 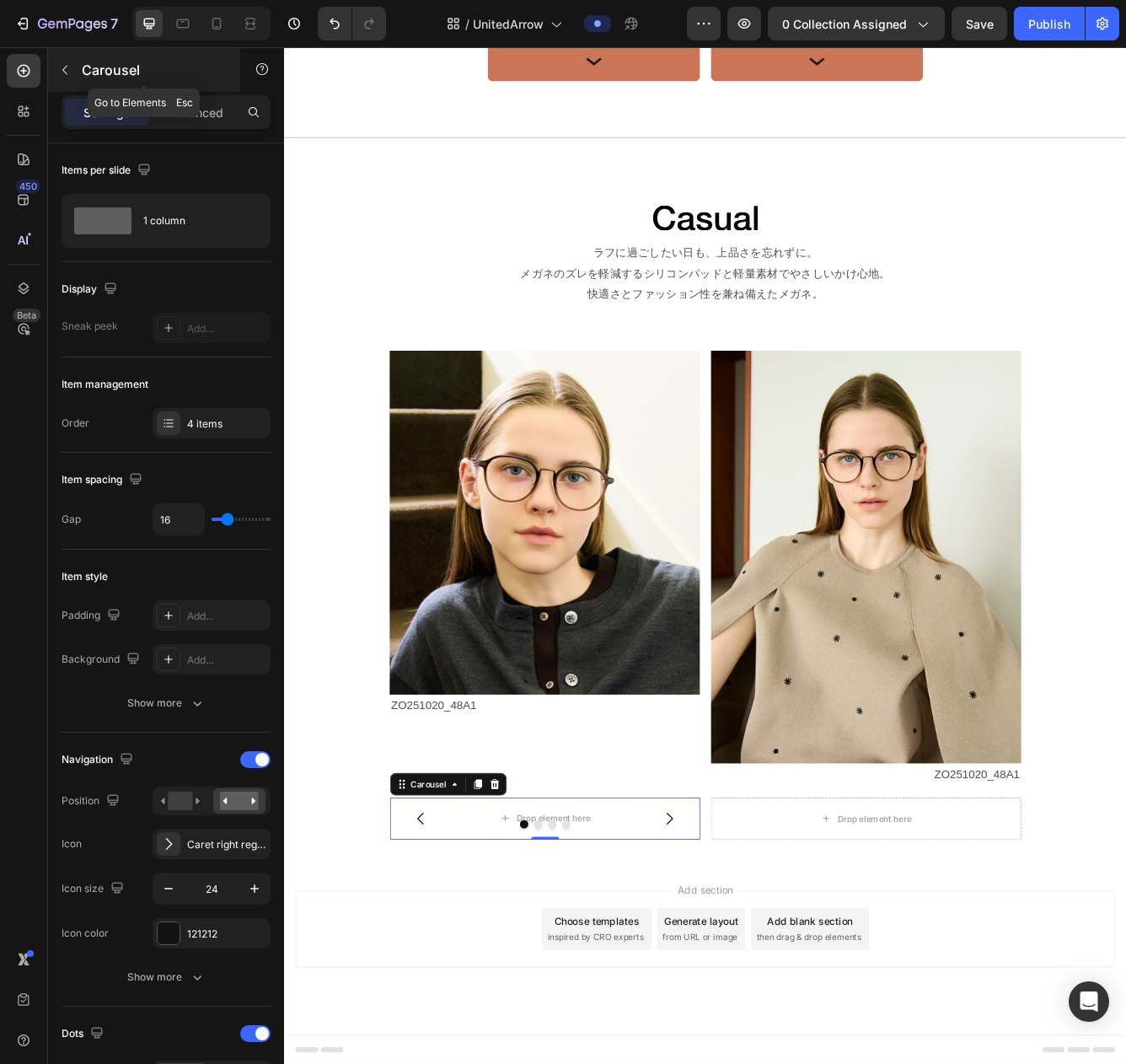 I want to click on div: Navigation, so click(x=99, y=760).